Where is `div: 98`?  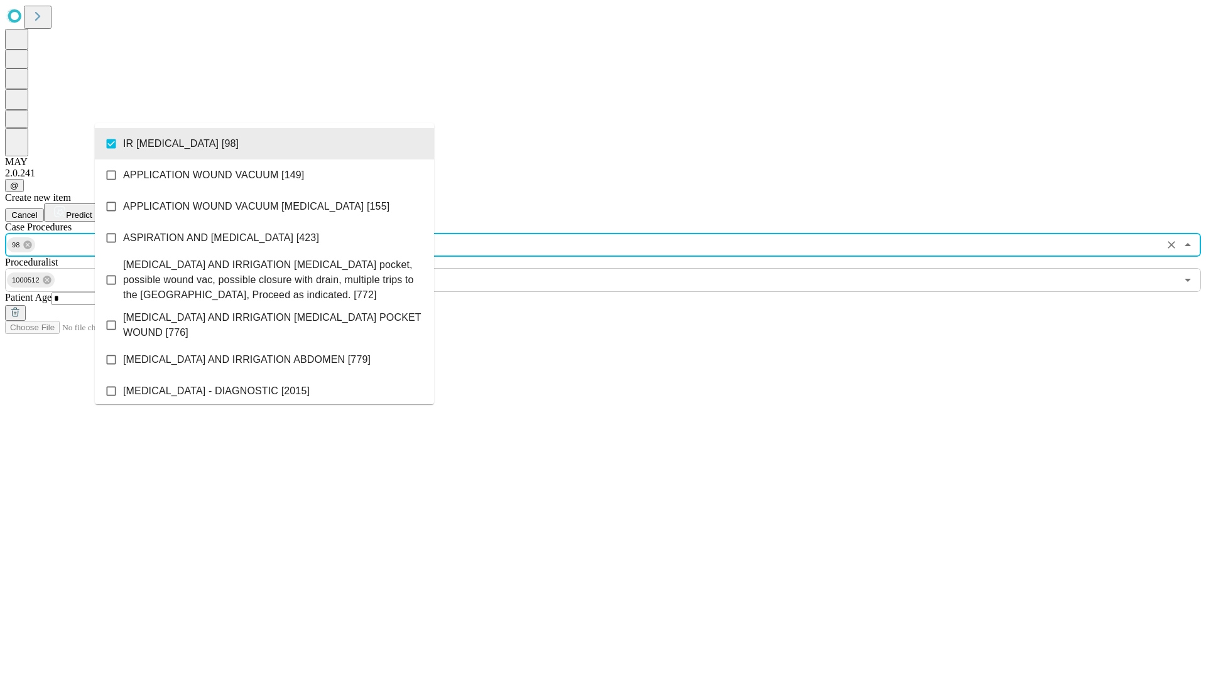 div: 98 is located at coordinates (21, 245).